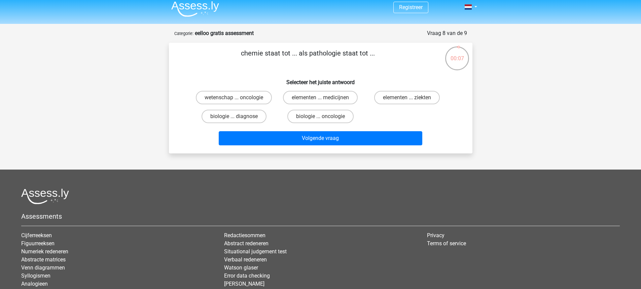  What do you see at coordinates (45, 196) in the screenshot?
I see `img: Assessly logo` at bounding box center [45, 196].